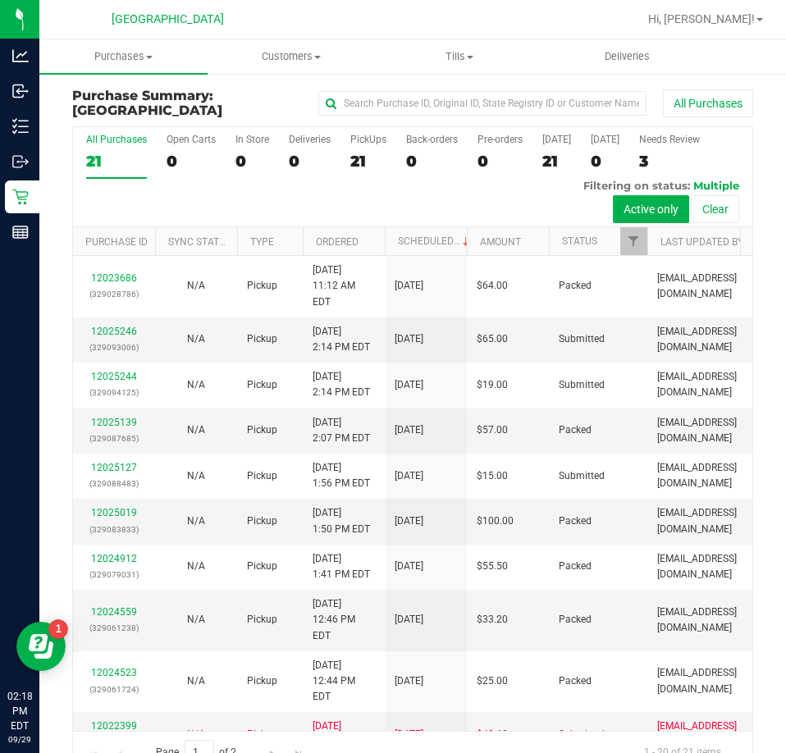 This screenshot has width=786, height=753. Describe the element at coordinates (492, 619) in the screenshot. I see `span: $33.20` at that location.